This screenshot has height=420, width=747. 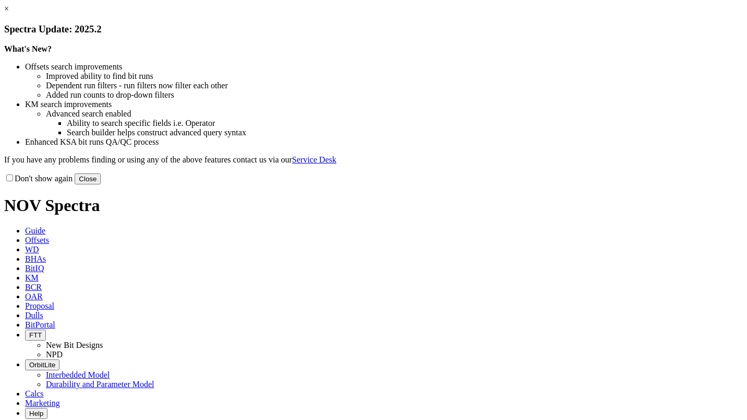 I want to click on li: Enhanced KSA bit runs QA/QC process, so click(x=384, y=142).